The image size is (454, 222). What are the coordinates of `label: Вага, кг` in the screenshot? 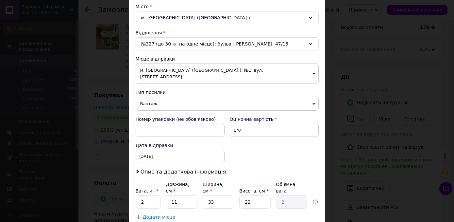 It's located at (147, 191).